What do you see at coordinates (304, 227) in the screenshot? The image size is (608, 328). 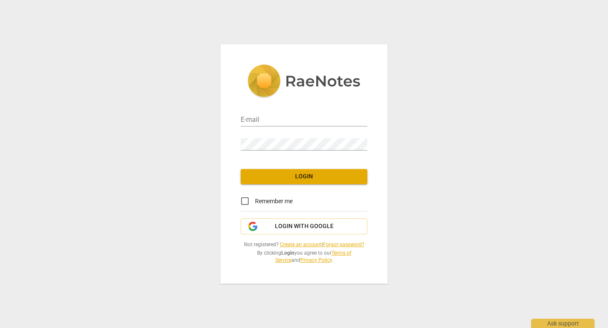 I see `button: Login with Google` at bounding box center [304, 227].